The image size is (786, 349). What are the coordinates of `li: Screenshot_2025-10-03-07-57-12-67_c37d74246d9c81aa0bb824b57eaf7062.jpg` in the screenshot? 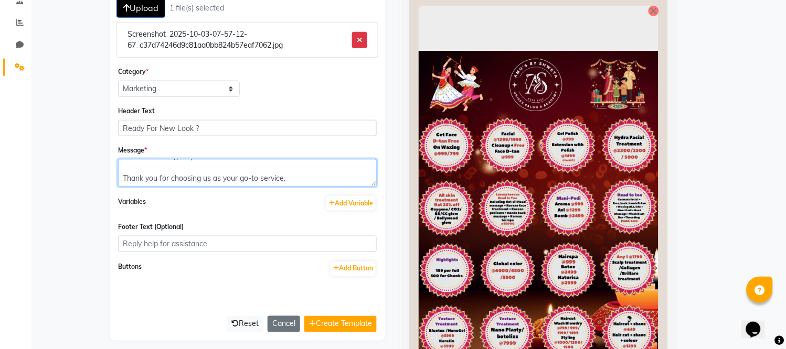 It's located at (247, 40).